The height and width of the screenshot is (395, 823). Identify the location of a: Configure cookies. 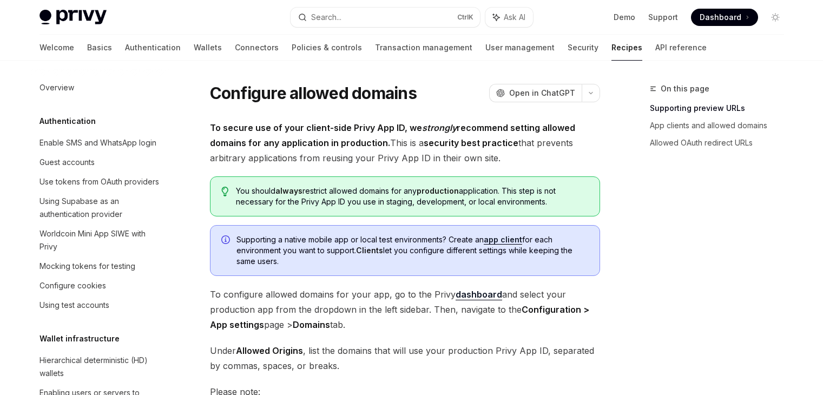
(100, 286).